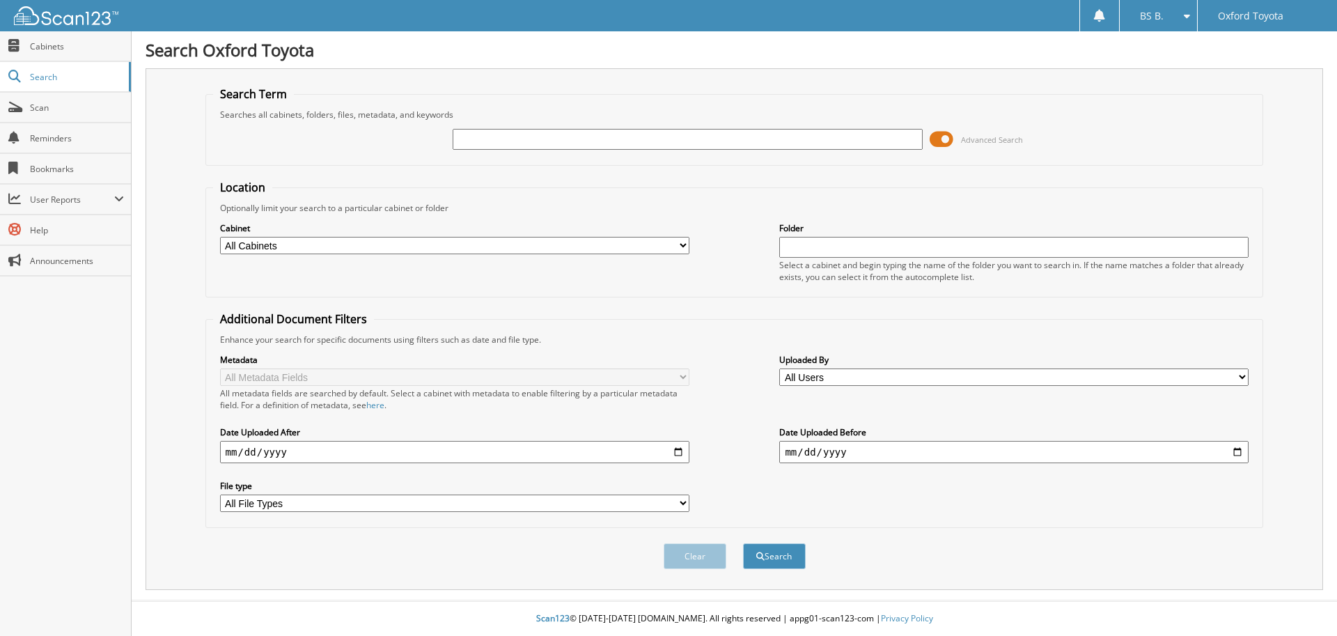 The width and height of the screenshot is (1337, 636). What do you see at coordinates (375, 405) in the screenshot?
I see `a: here` at bounding box center [375, 405].